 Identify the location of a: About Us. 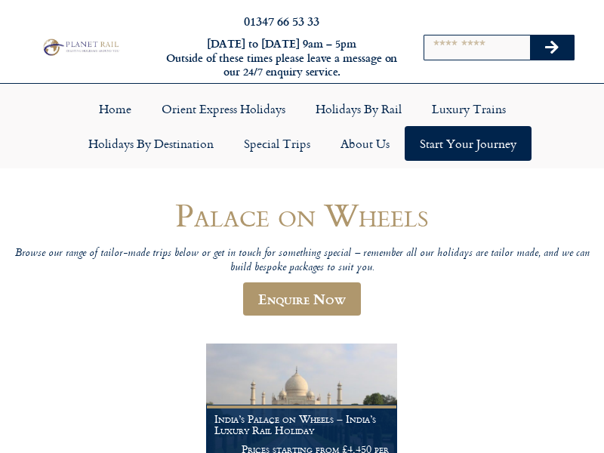
(365, 143).